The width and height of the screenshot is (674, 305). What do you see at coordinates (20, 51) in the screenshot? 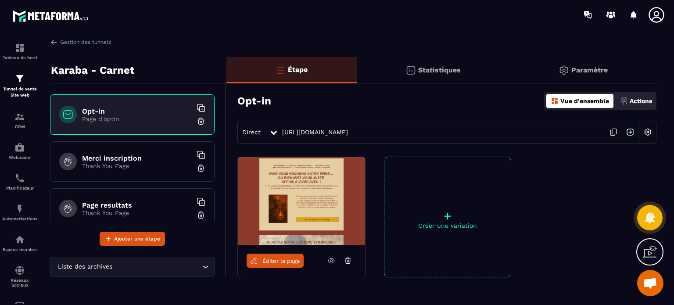
I see `a: formationformationTableau de bord` at bounding box center [20, 51].